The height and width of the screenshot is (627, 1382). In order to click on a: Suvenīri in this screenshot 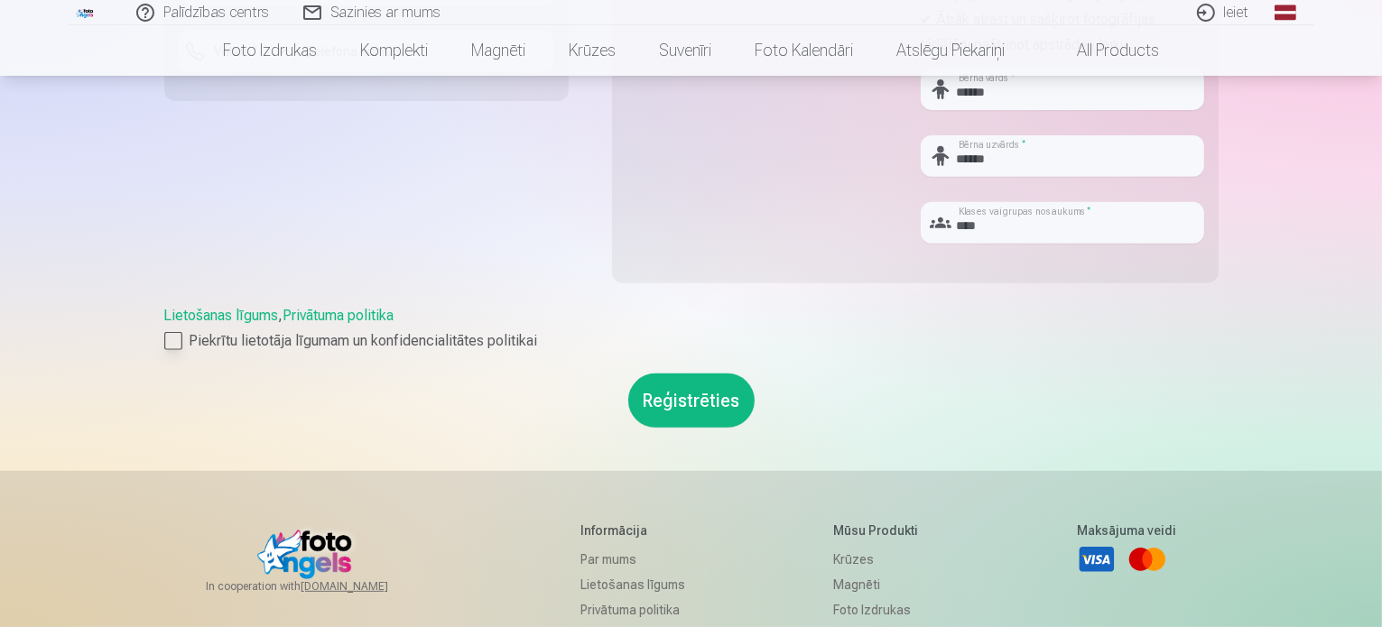, I will do `click(685, 51)`.